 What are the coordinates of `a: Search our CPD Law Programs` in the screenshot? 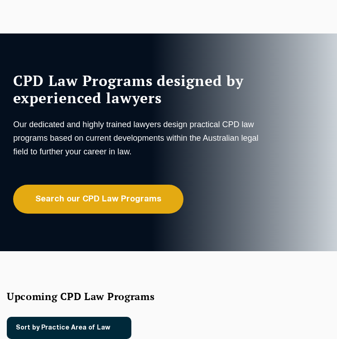 It's located at (98, 199).